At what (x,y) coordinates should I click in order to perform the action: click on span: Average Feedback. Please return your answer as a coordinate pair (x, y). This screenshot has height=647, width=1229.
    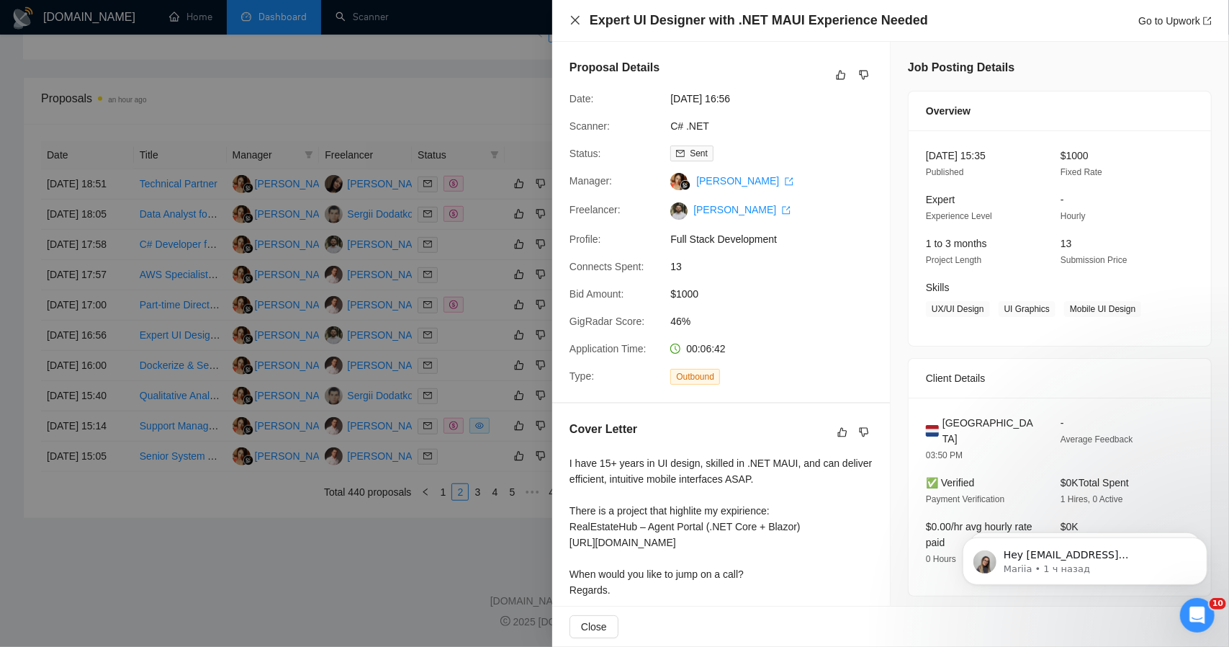
    Looking at the image, I should click on (1097, 439).